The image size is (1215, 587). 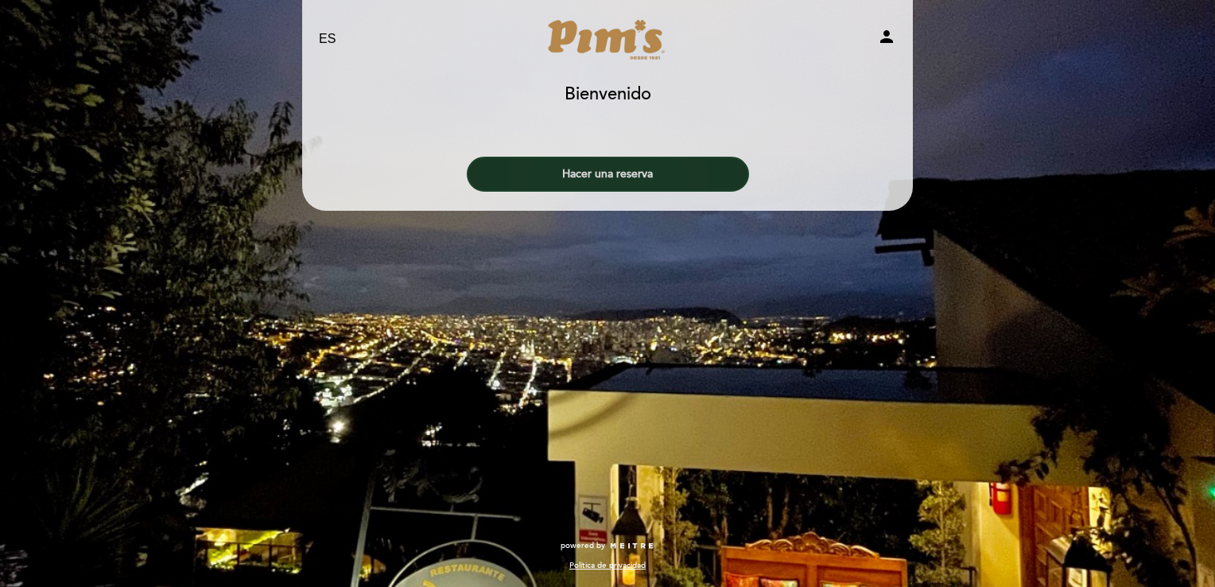 What do you see at coordinates (631, 546) in the screenshot?
I see `img: MEITRE` at bounding box center [631, 546].